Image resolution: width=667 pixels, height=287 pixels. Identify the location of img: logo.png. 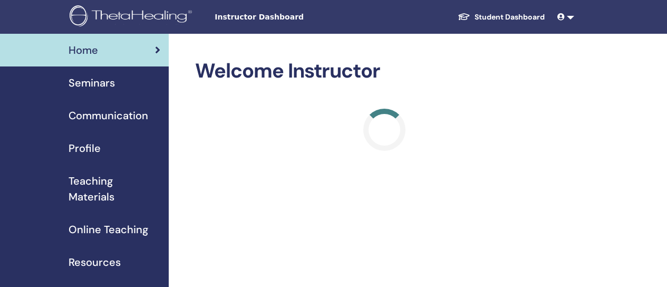
(132, 17).